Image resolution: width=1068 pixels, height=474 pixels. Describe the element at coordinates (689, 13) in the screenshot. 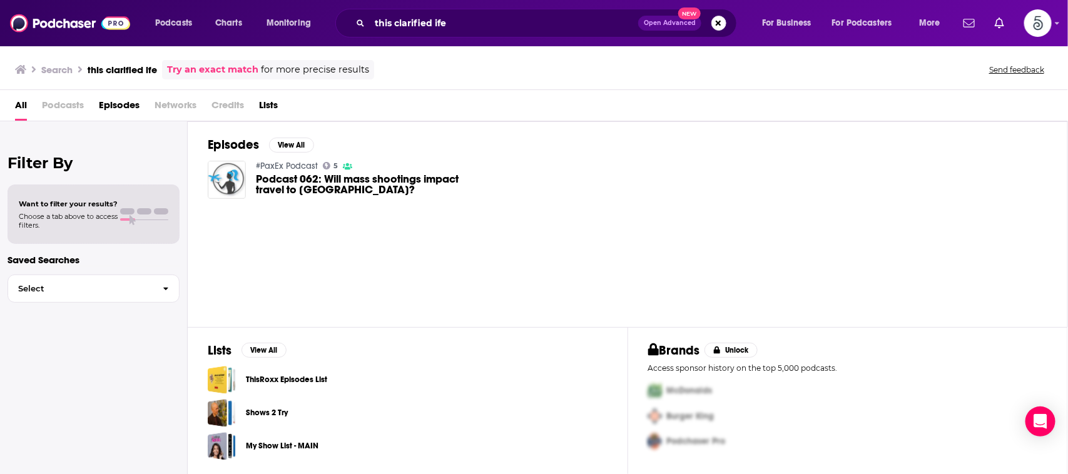

I see `span: New` at that location.